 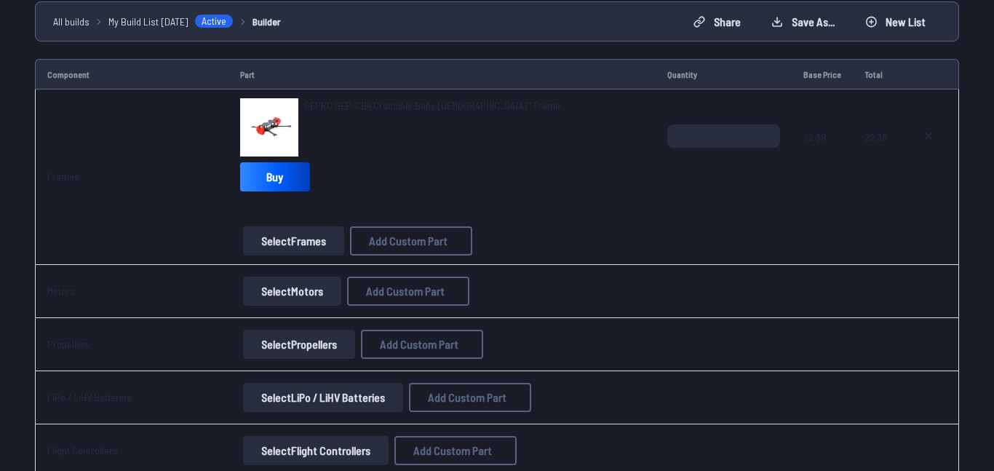 I want to click on img: image, so click(x=269, y=127).